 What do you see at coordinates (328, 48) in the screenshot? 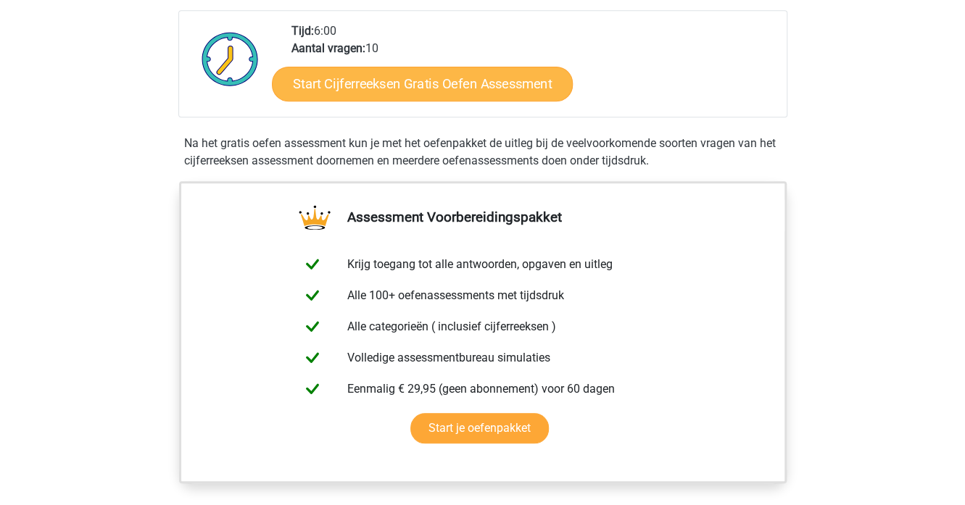
I see `b: Aantal vragen:` at bounding box center [328, 48].